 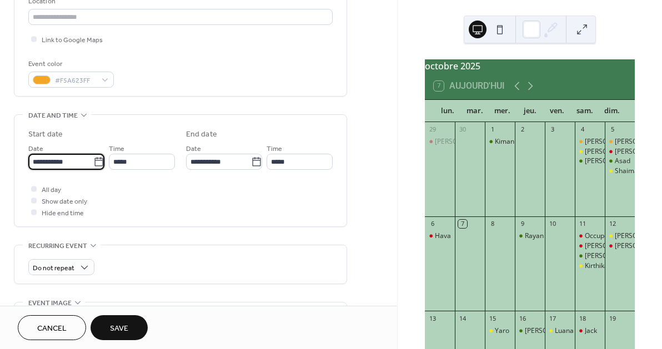 What do you see at coordinates (612, 318) in the screenshot?
I see `div: 19` at bounding box center [612, 318].